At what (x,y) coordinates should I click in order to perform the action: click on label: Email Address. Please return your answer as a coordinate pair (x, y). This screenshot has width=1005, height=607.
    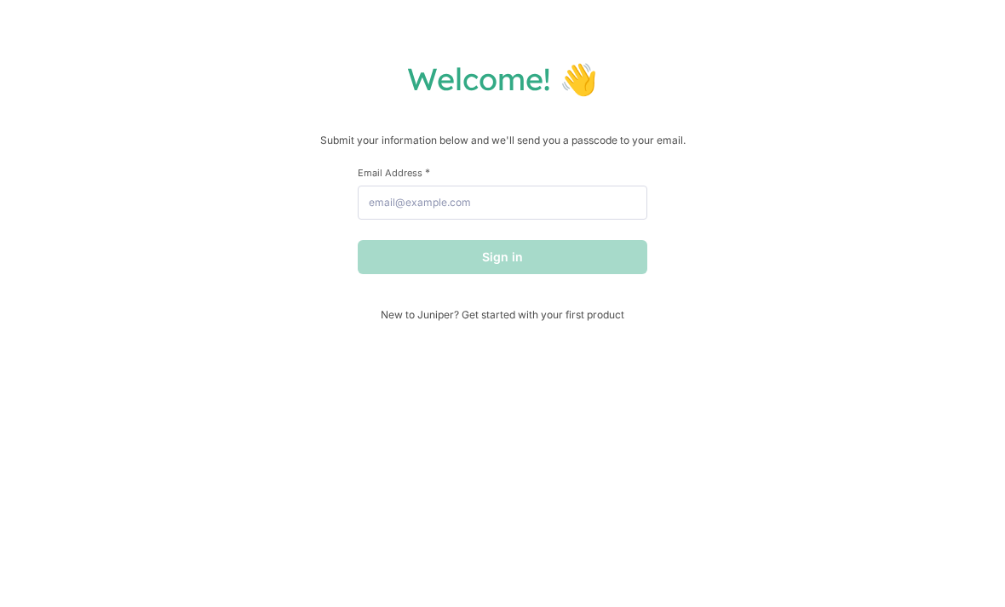
    Looking at the image, I should click on (502, 172).